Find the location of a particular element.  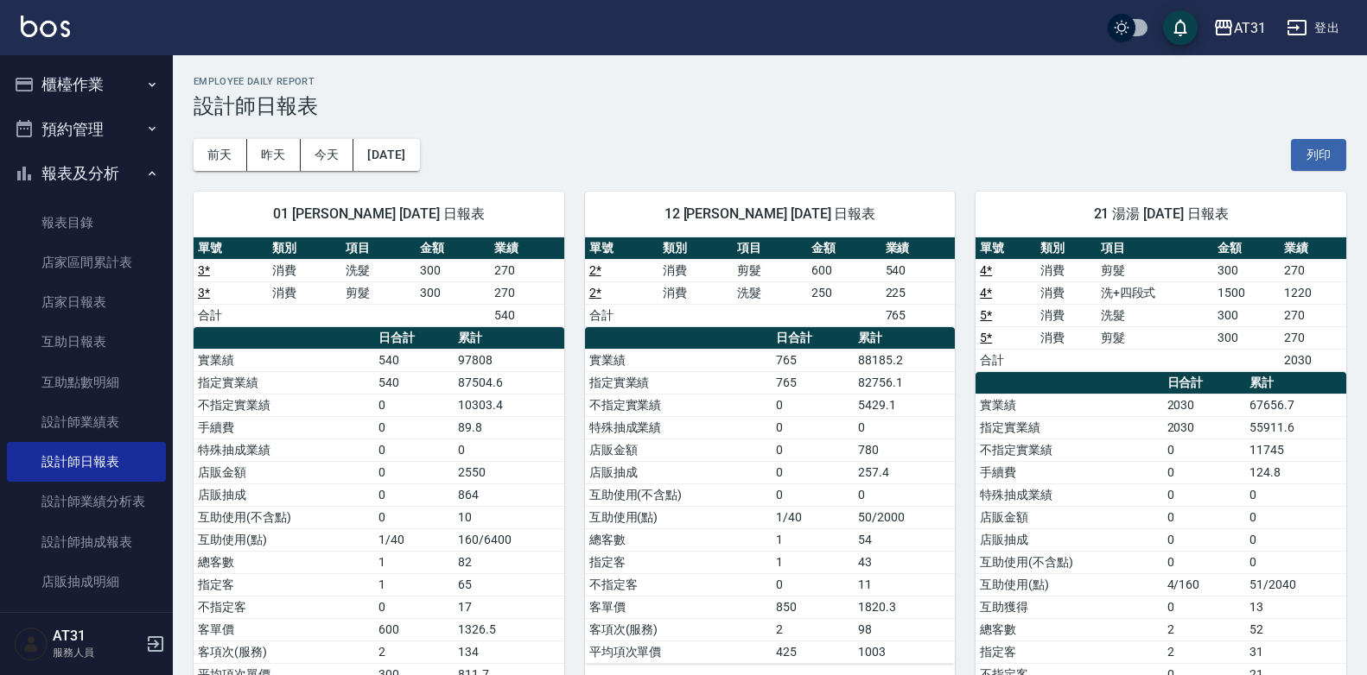

td: 手續費 is located at coordinates (1069, 472).